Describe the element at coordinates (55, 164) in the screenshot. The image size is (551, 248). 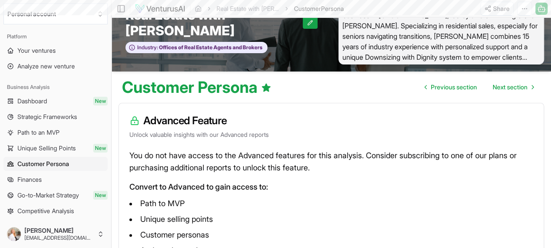
I see `a: Customer Persona` at that location.